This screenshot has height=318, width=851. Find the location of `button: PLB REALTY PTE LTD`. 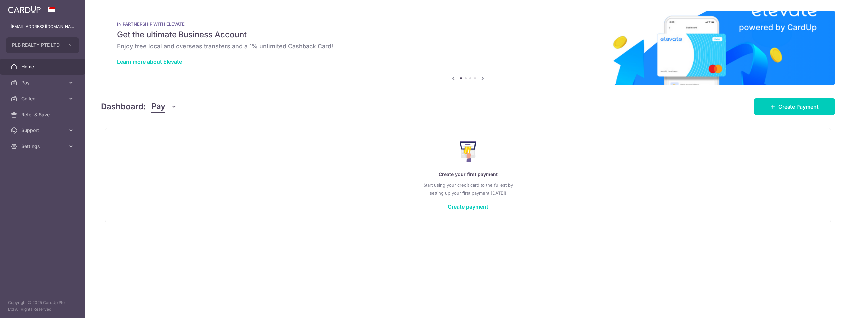

button: PLB REALTY PTE LTD is located at coordinates (43, 45).